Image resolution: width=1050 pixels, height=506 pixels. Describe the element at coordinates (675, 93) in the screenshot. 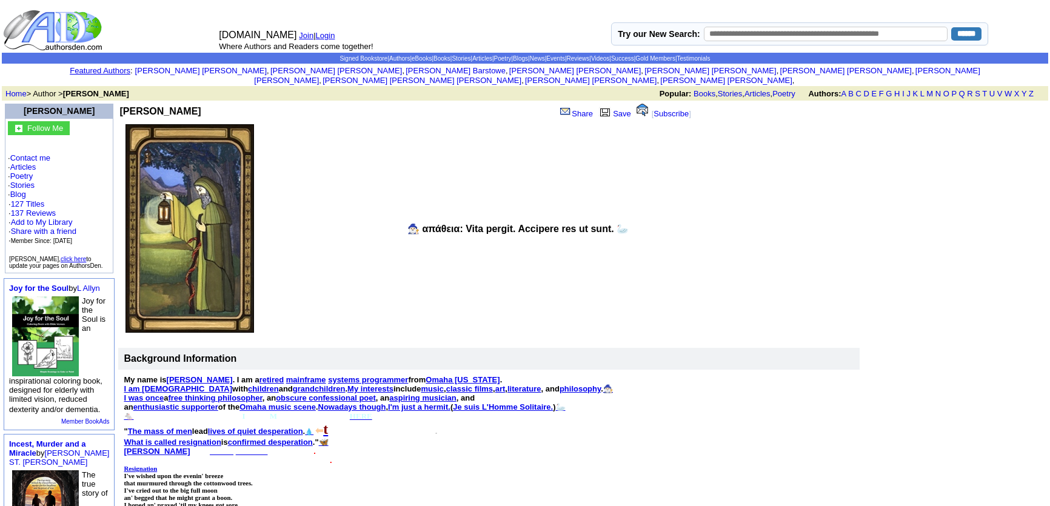

I see `b: Popular:` at that location.